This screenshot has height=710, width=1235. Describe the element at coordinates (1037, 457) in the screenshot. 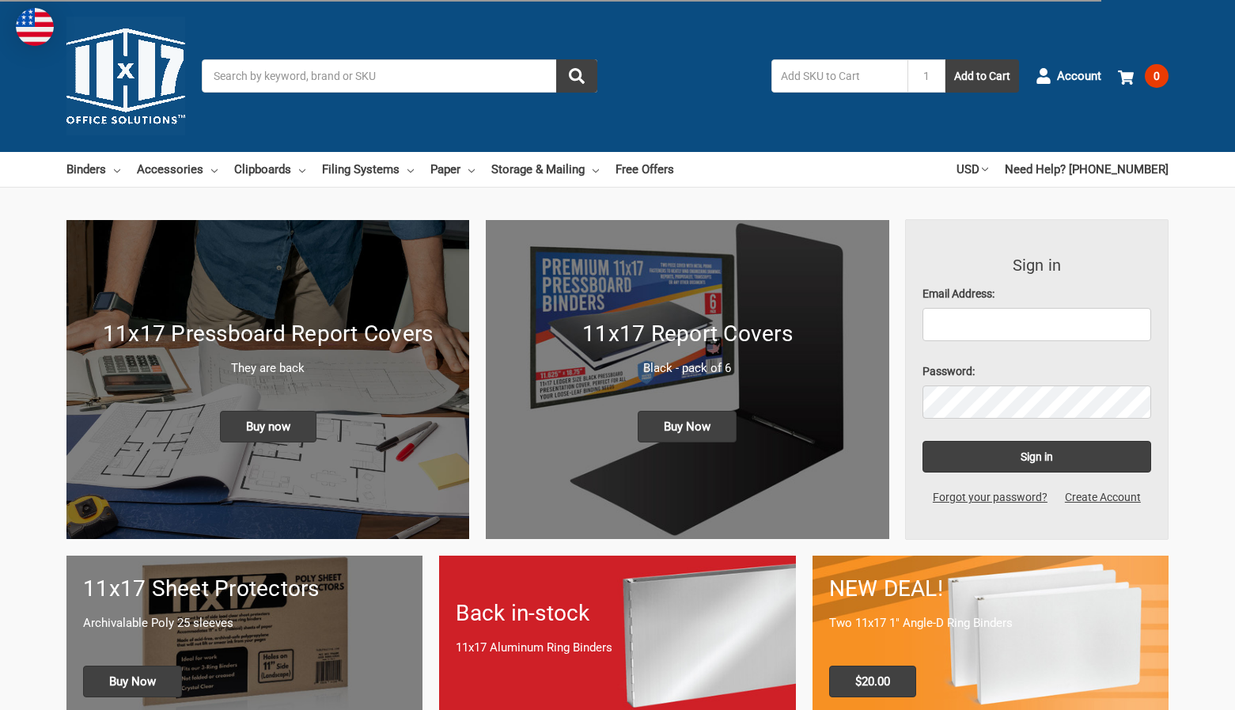

I see `input: Sign in` at that location.